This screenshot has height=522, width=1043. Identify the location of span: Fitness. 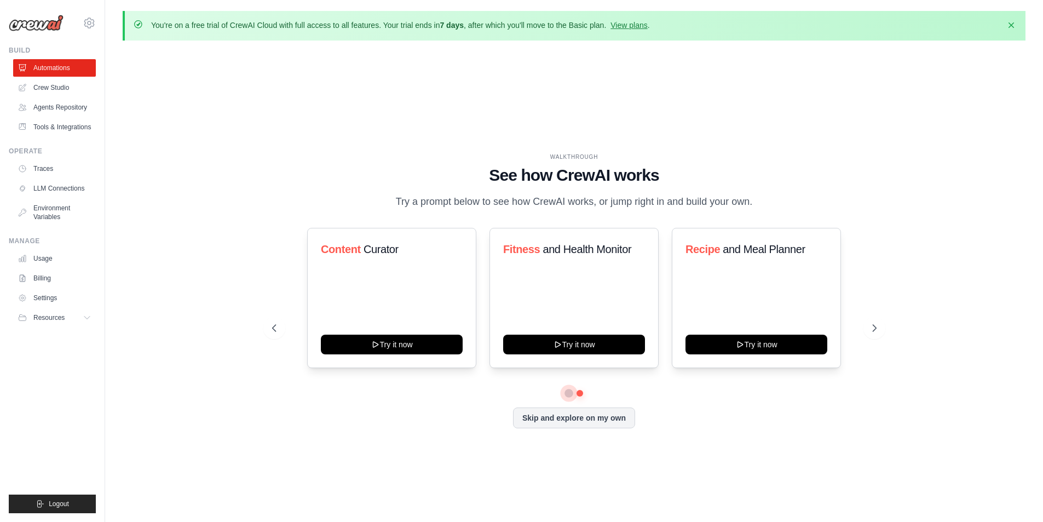
(521, 249).